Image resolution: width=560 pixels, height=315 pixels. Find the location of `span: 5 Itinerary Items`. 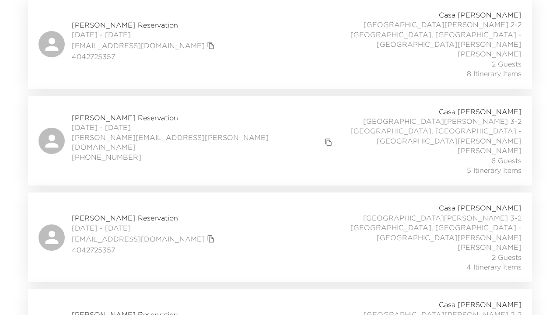

span: 5 Itinerary Items is located at coordinates (494, 170).